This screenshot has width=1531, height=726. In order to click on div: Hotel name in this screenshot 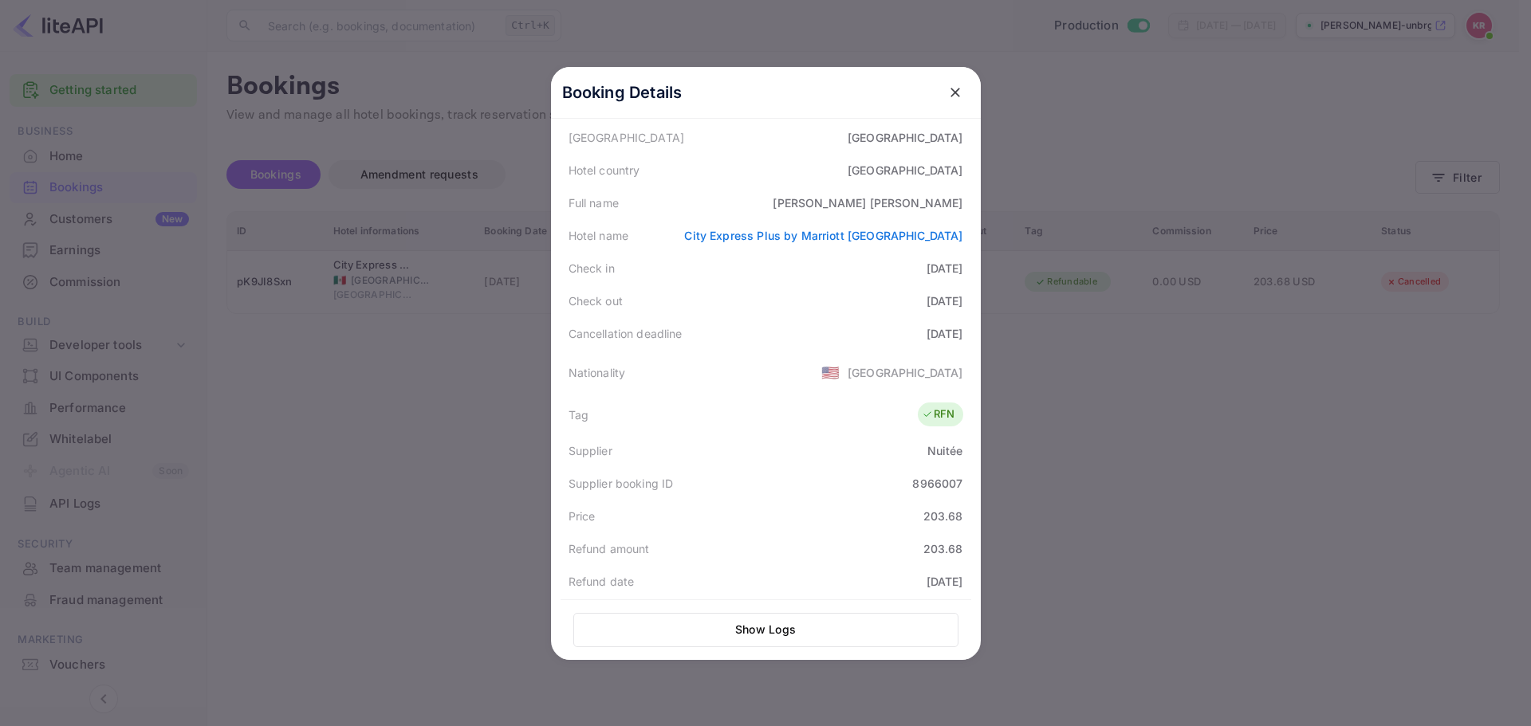, I will do `click(599, 235)`.